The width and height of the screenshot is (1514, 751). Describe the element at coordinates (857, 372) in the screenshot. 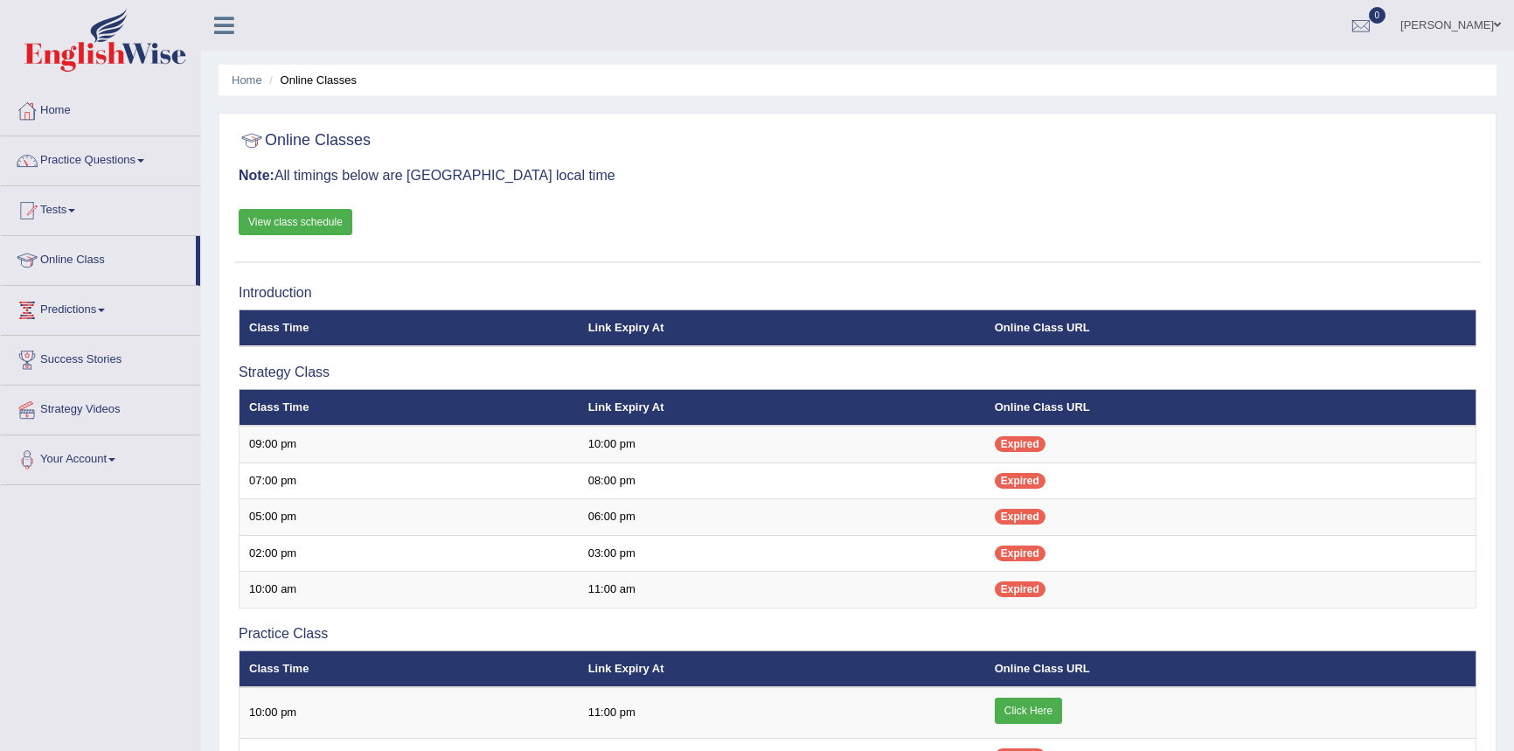

I see `h3: Strategy Class` at that location.